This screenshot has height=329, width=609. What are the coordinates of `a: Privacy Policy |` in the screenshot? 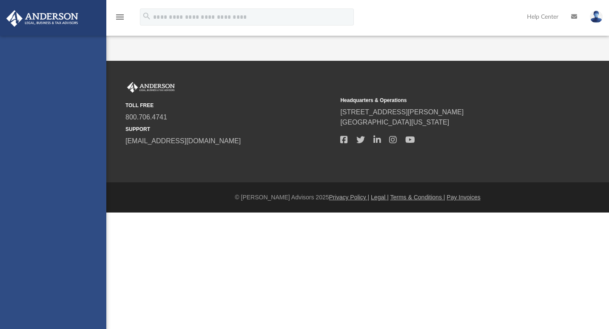 It's located at (349, 197).